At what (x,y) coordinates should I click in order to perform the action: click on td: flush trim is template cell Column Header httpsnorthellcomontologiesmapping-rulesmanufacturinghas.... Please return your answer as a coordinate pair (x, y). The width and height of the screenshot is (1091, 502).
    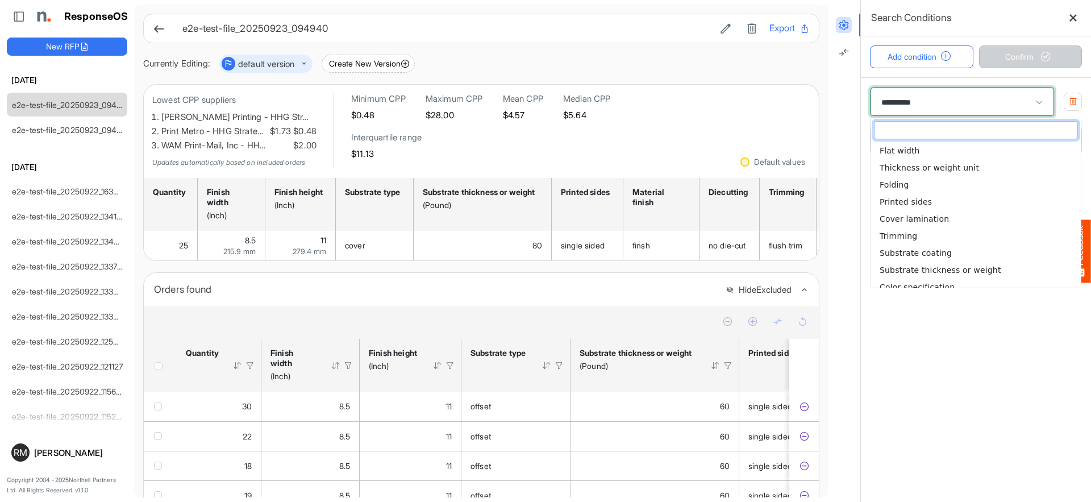
    Looking at the image, I should click on (788, 245).